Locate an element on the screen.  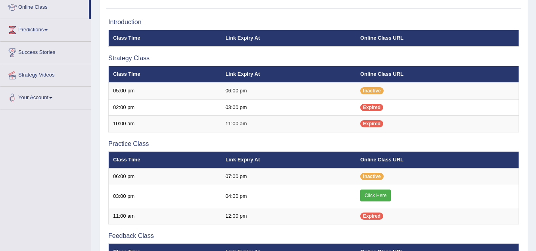
a: Strategy Videos is located at coordinates (46, 74).